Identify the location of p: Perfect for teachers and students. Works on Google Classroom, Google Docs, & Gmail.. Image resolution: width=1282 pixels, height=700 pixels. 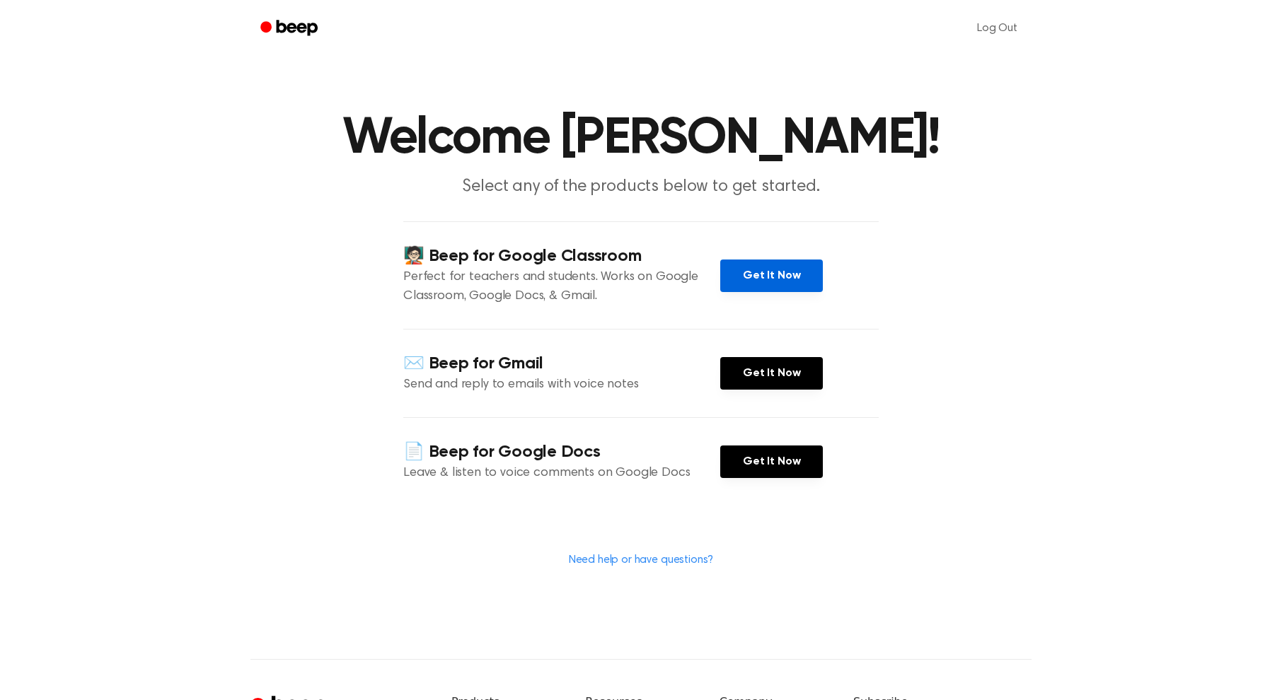
(562, 287).